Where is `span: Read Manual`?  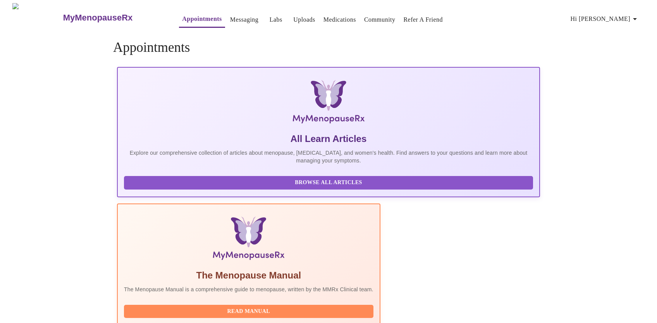 span: Read Manual is located at coordinates (249, 312).